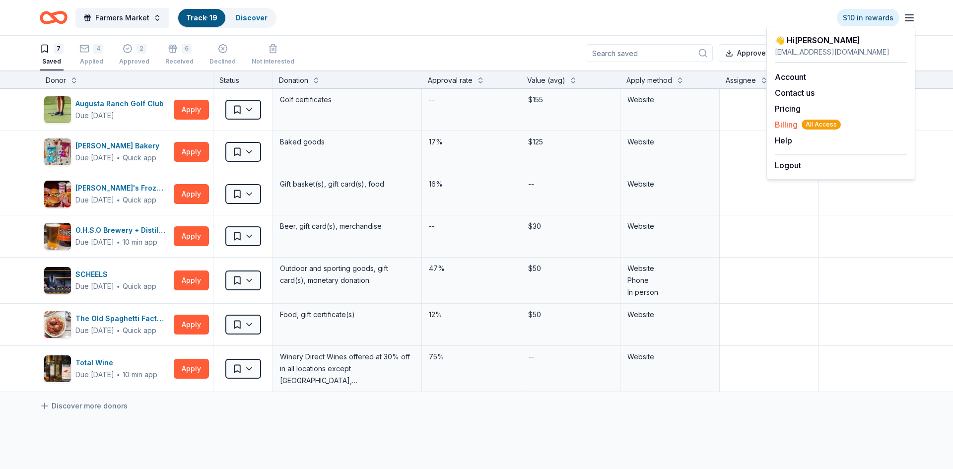 This screenshot has width=953, height=469. I want to click on div: Apply method, so click(649, 80).